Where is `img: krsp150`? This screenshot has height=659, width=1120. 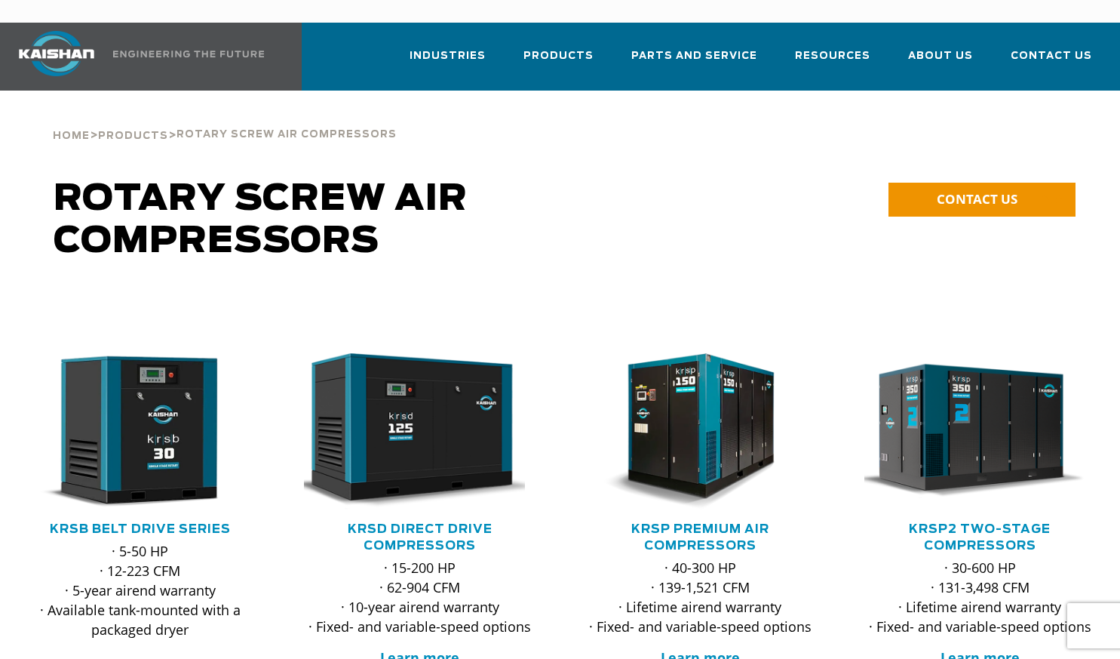 img: krsp150 is located at coordinates (690, 431).